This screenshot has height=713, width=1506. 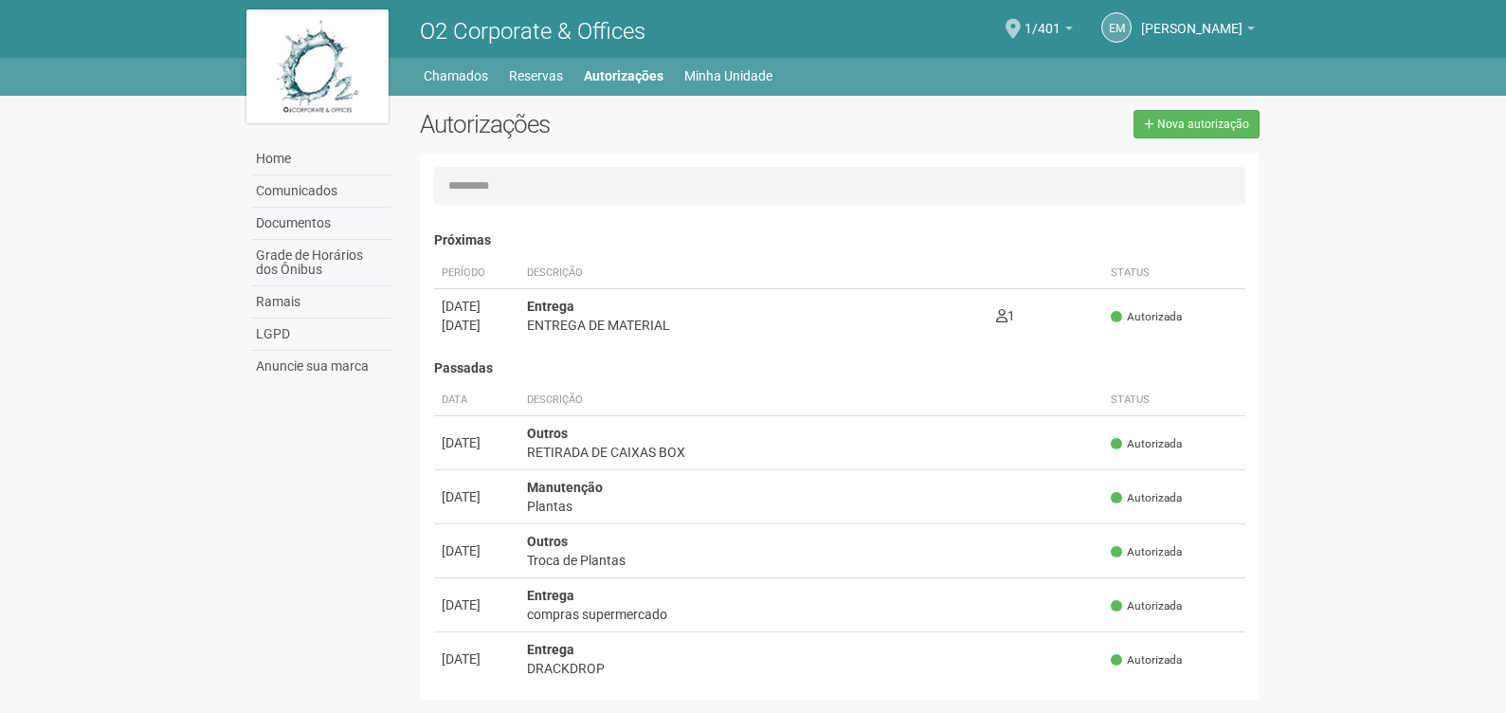 I want to click on a: 1/401, so click(x=1048, y=31).